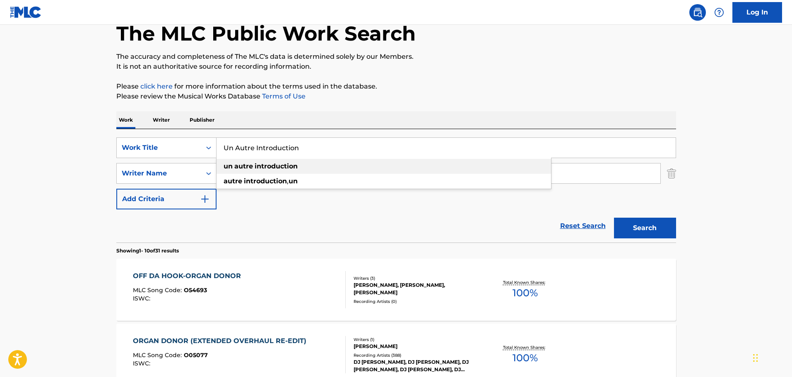  Describe the element at coordinates (161, 120) in the screenshot. I see `p: Writer` at that location.